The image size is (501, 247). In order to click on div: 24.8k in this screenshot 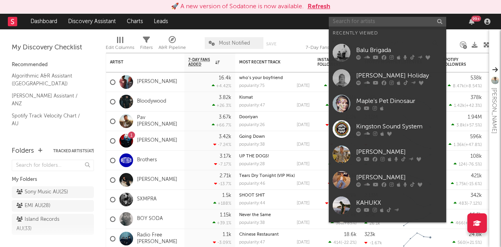, I will do `click(475, 234)`.